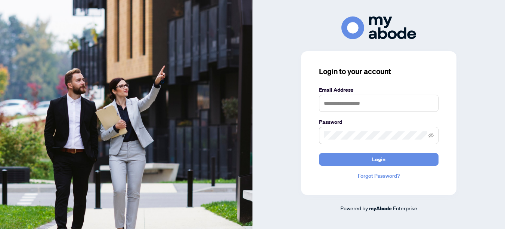 The height and width of the screenshot is (229, 505). What do you see at coordinates (379, 176) in the screenshot?
I see `a: Forgot Password?` at bounding box center [379, 176].